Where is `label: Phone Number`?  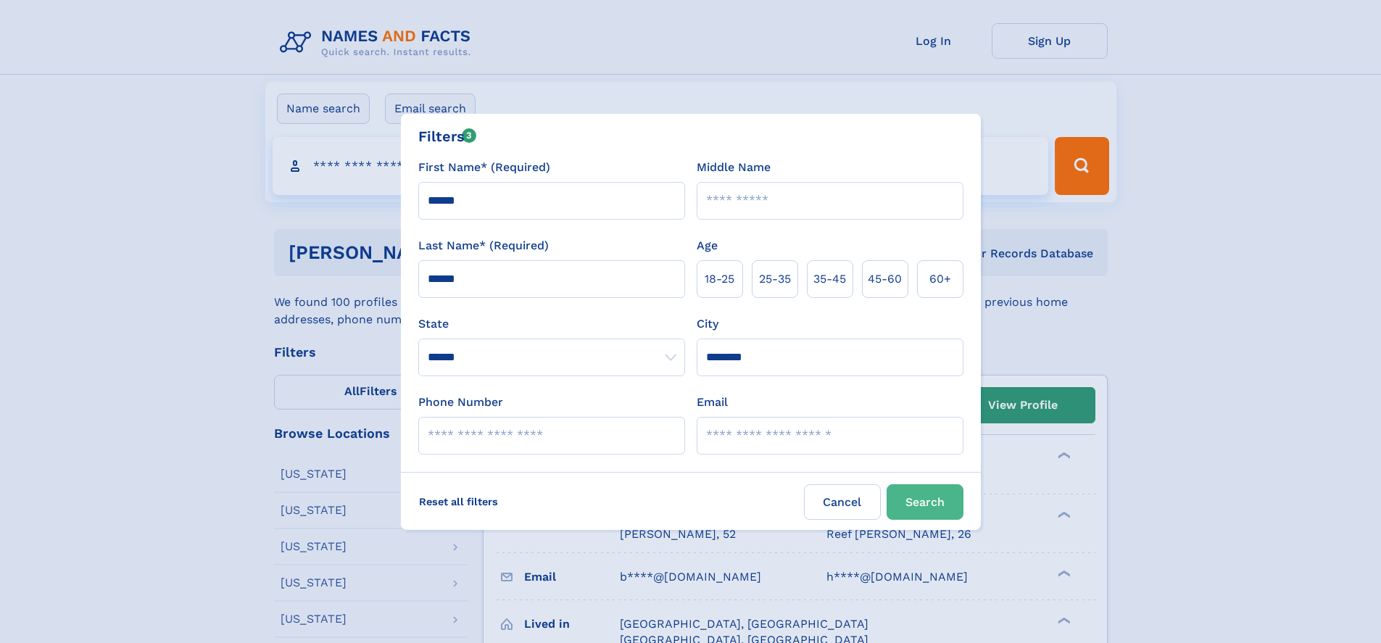 label: Phone Number is located at coordinates (460, 402).